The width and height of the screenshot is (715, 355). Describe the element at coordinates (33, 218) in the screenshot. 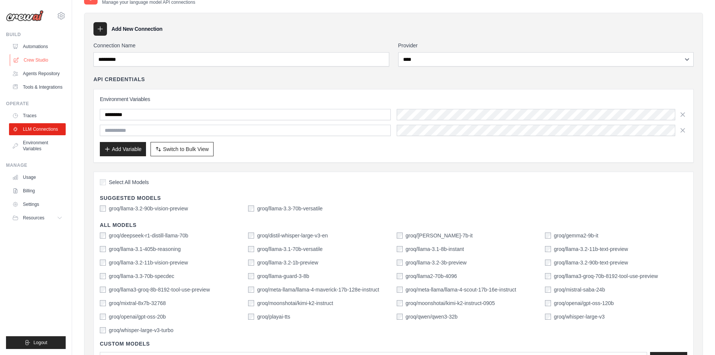

I see `span: Resources` at that location.